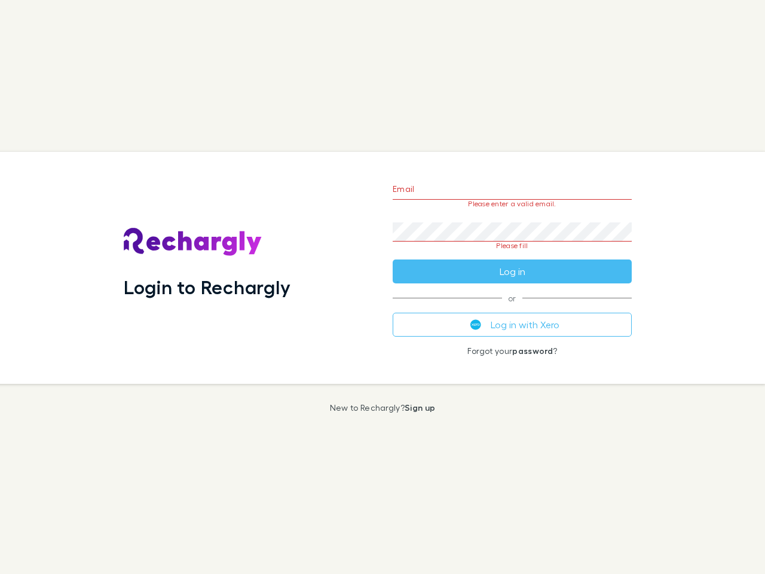 This screenshot has height=574, width=765. Describe the element at coordinates (193, 242) in the screenshot. I see `img: Rechargly's Logo` at that location.